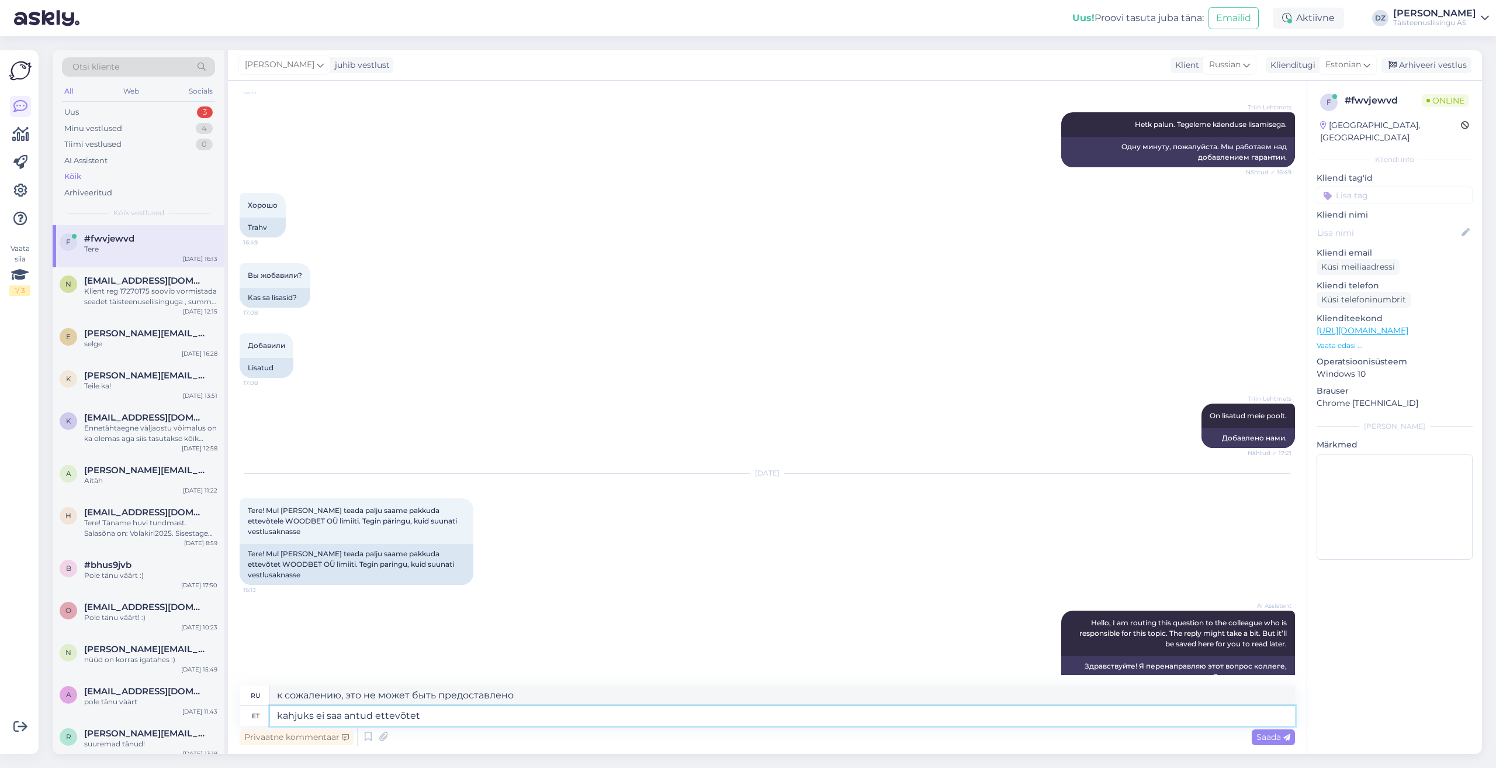 Image resolution: width=1496 pixels, height=768 pixels. Describe the element at coordinates (1388, 233) in the screenshot. I see `input: Lisa nimi` at that location.